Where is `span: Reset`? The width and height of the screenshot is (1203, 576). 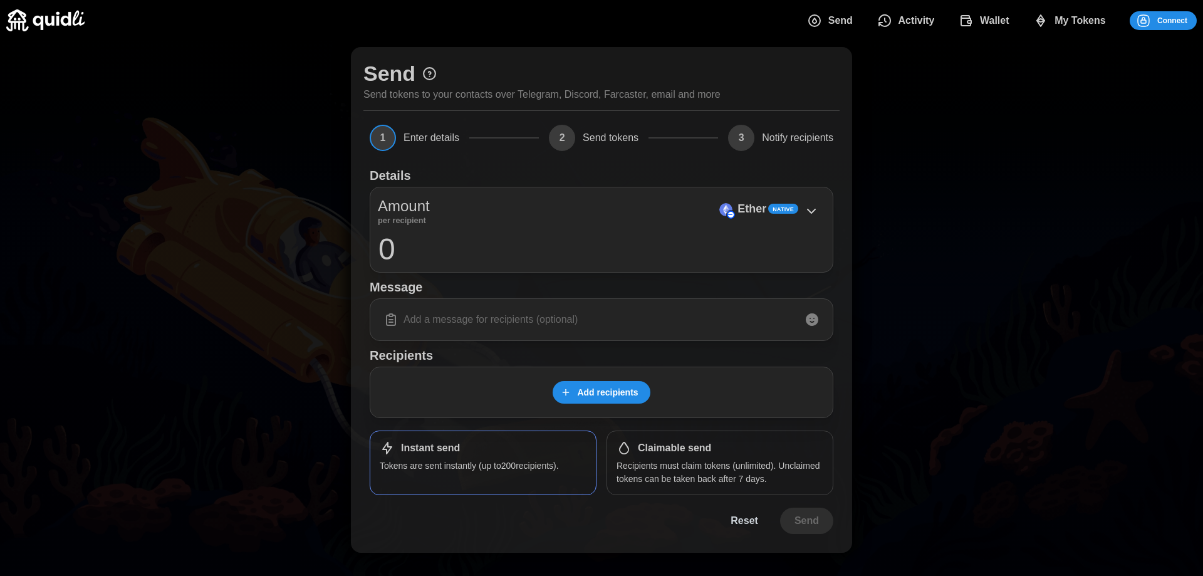
span: Reset is located at coordinates (744, 521).